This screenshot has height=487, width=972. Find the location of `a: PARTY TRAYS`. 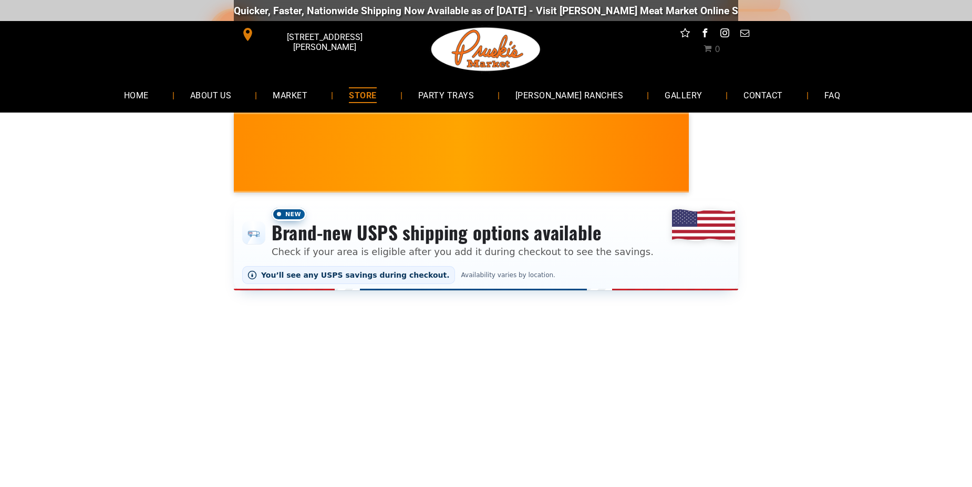

a: PARTY TRAYS is located at coordinates (446, 95).